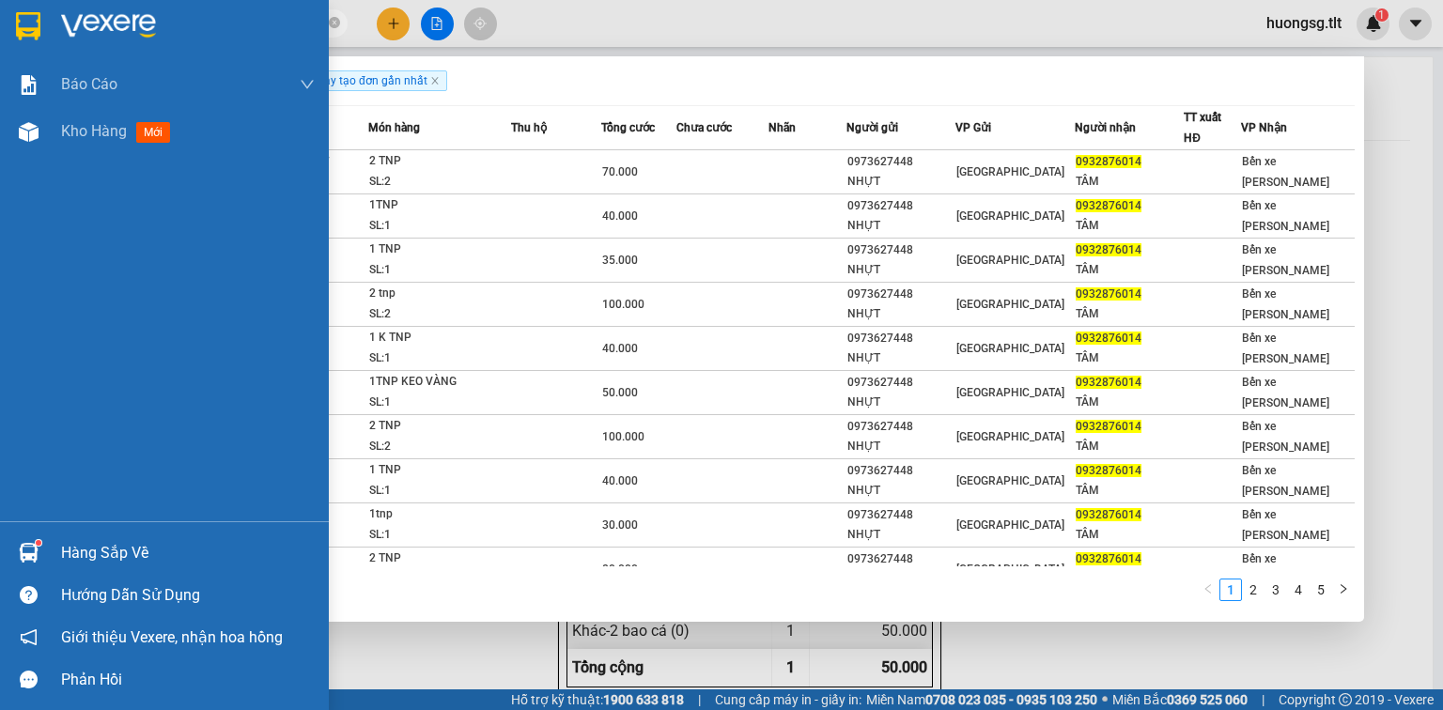 The width and height of the screenshot is (1443, 710). Describe the element at coordinates (1276, 590) in the screenshot. I see `a: 3` at that location.